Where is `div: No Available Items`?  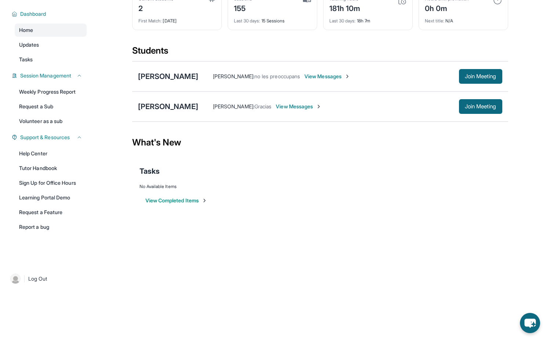
div: No Available Items is located at coordinates (320, 186).